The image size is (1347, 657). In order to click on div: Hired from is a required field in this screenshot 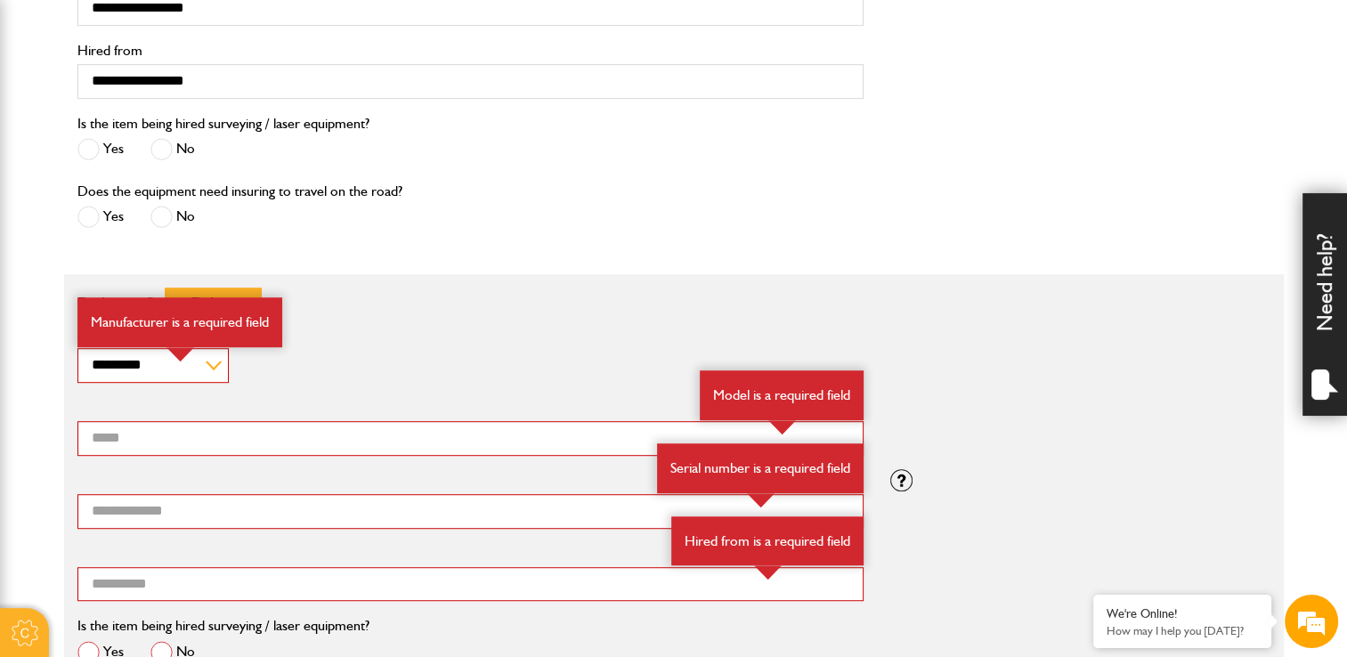, I will do `click(768, 541)`.